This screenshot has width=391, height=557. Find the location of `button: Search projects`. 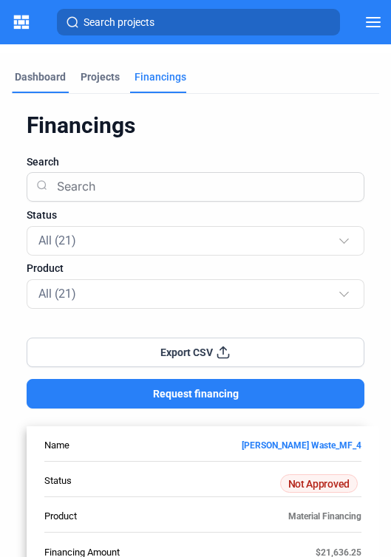

button: Search projects is located at coordinates (198, 22).